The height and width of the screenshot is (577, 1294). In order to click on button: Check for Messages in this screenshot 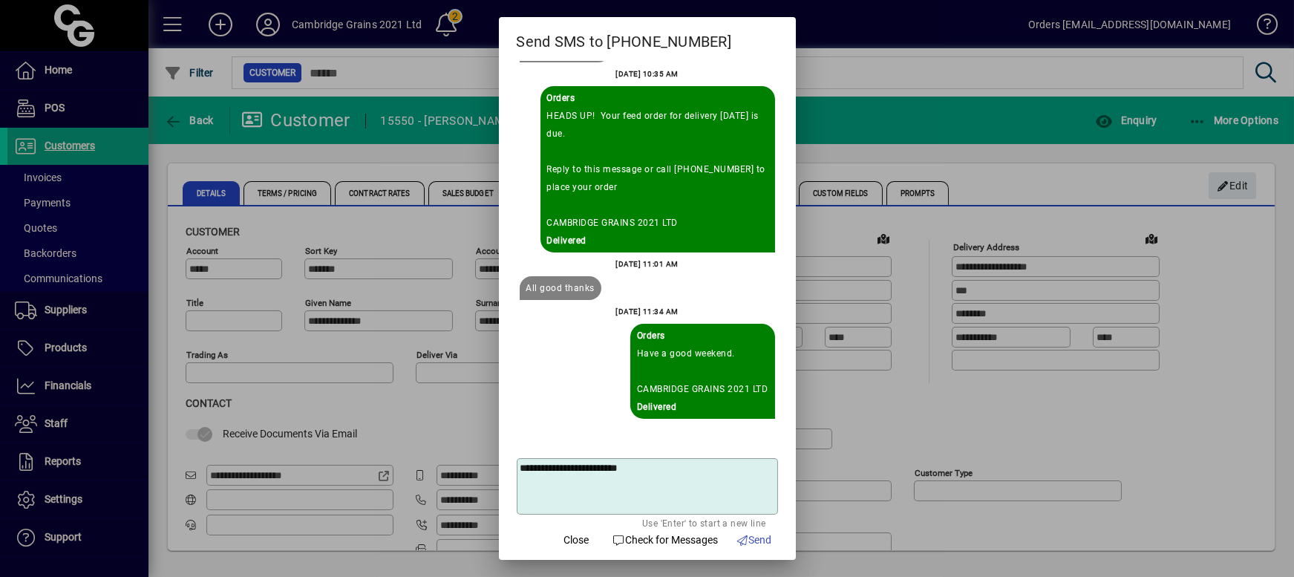, I will do `click(665, 540)`.